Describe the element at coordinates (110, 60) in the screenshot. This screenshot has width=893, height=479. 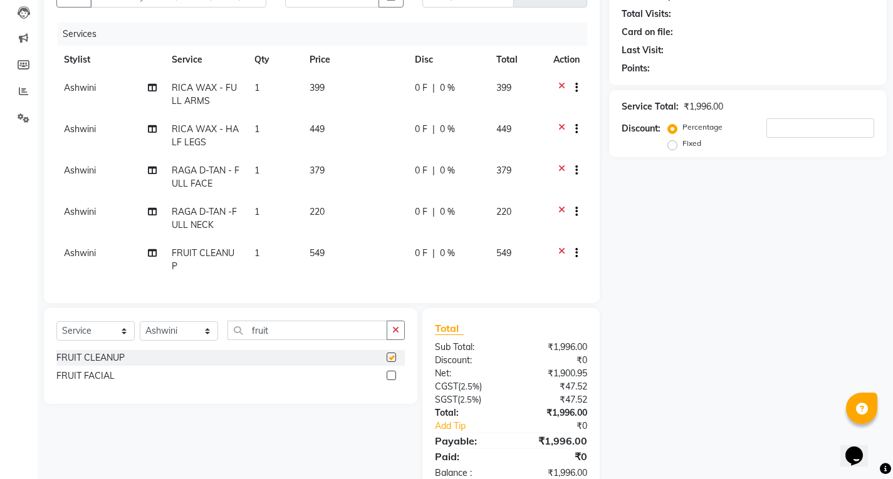
I see `th: Stylist` at that location.